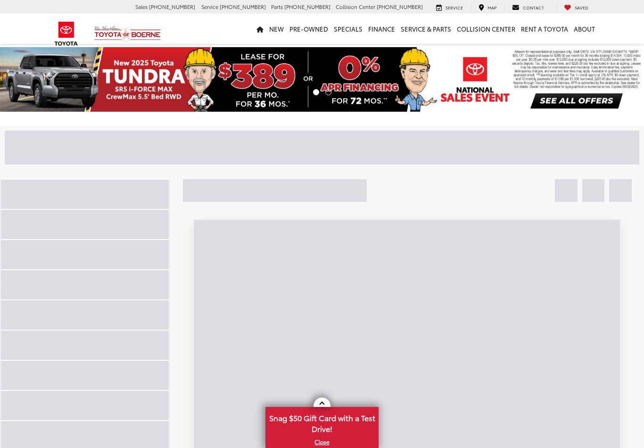 The width and height of the screenshot is (644, 448). I want to click on a: Home, so click(260, 29).